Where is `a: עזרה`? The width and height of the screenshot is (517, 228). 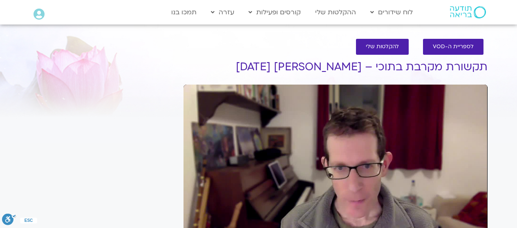 a: עזרה is located at coordinates (223, 12).